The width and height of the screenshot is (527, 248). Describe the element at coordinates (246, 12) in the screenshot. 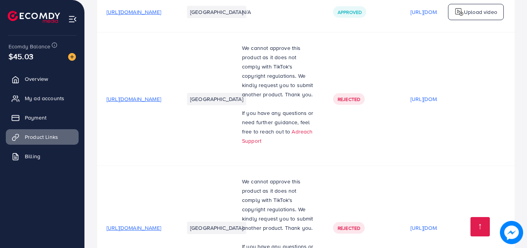

I see `span: N/A` at that location.